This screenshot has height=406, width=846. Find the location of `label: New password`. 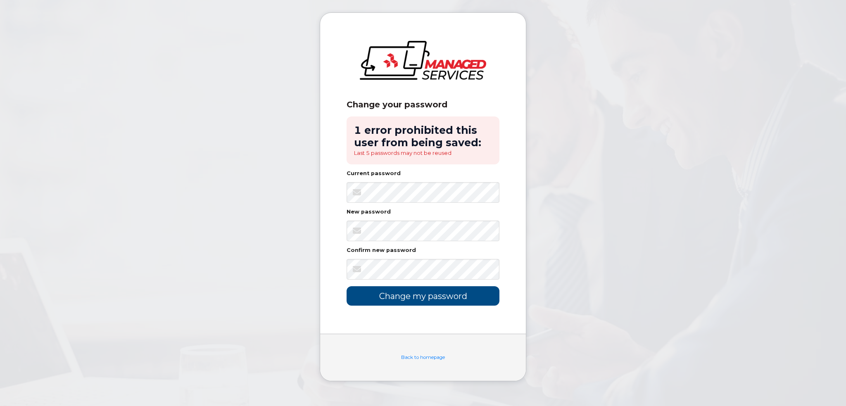

label: New password is located at coordinates (369, 212).